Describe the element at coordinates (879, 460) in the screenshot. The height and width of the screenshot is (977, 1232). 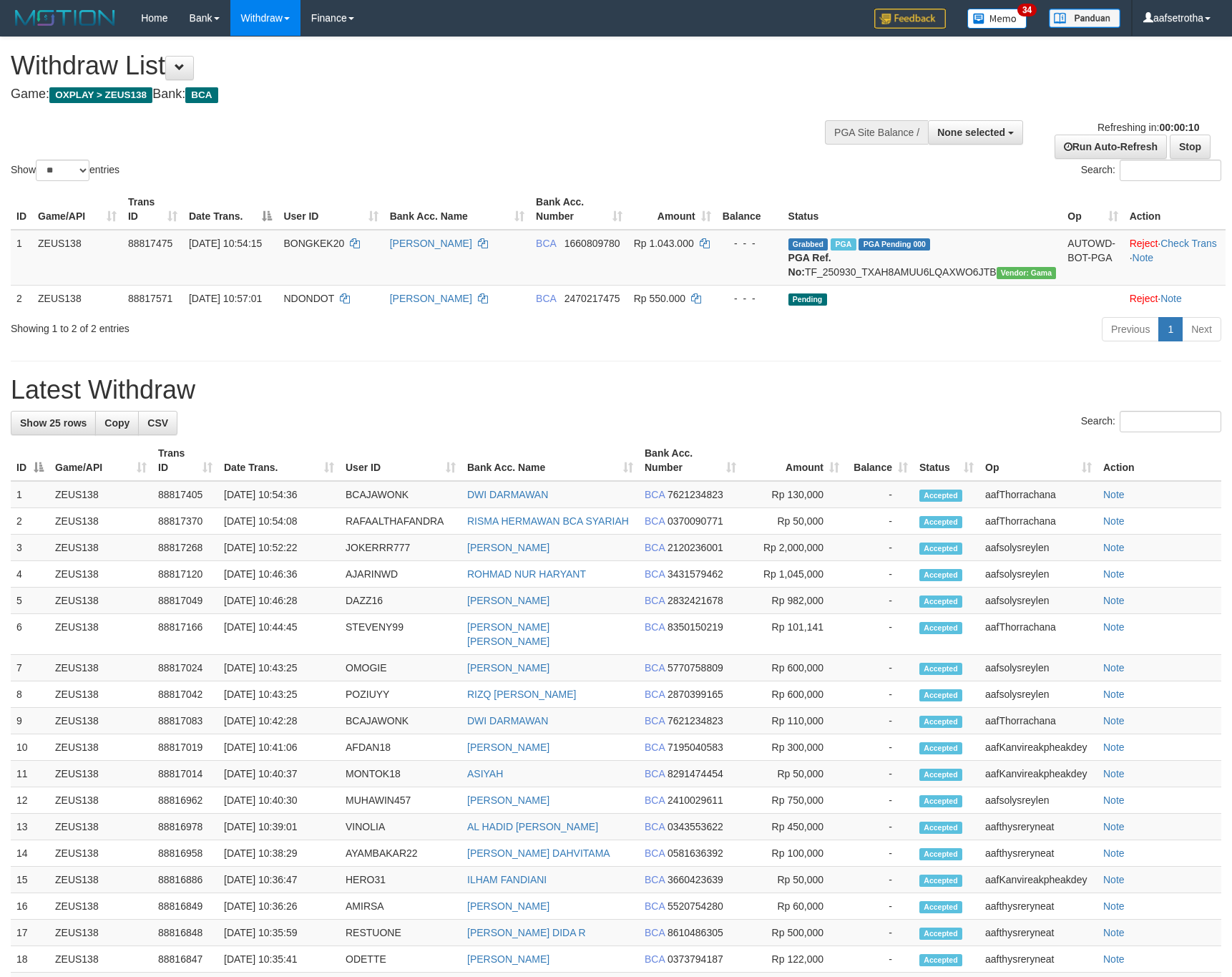
I see `th: Balance: activate to sort column ascending` at that location.